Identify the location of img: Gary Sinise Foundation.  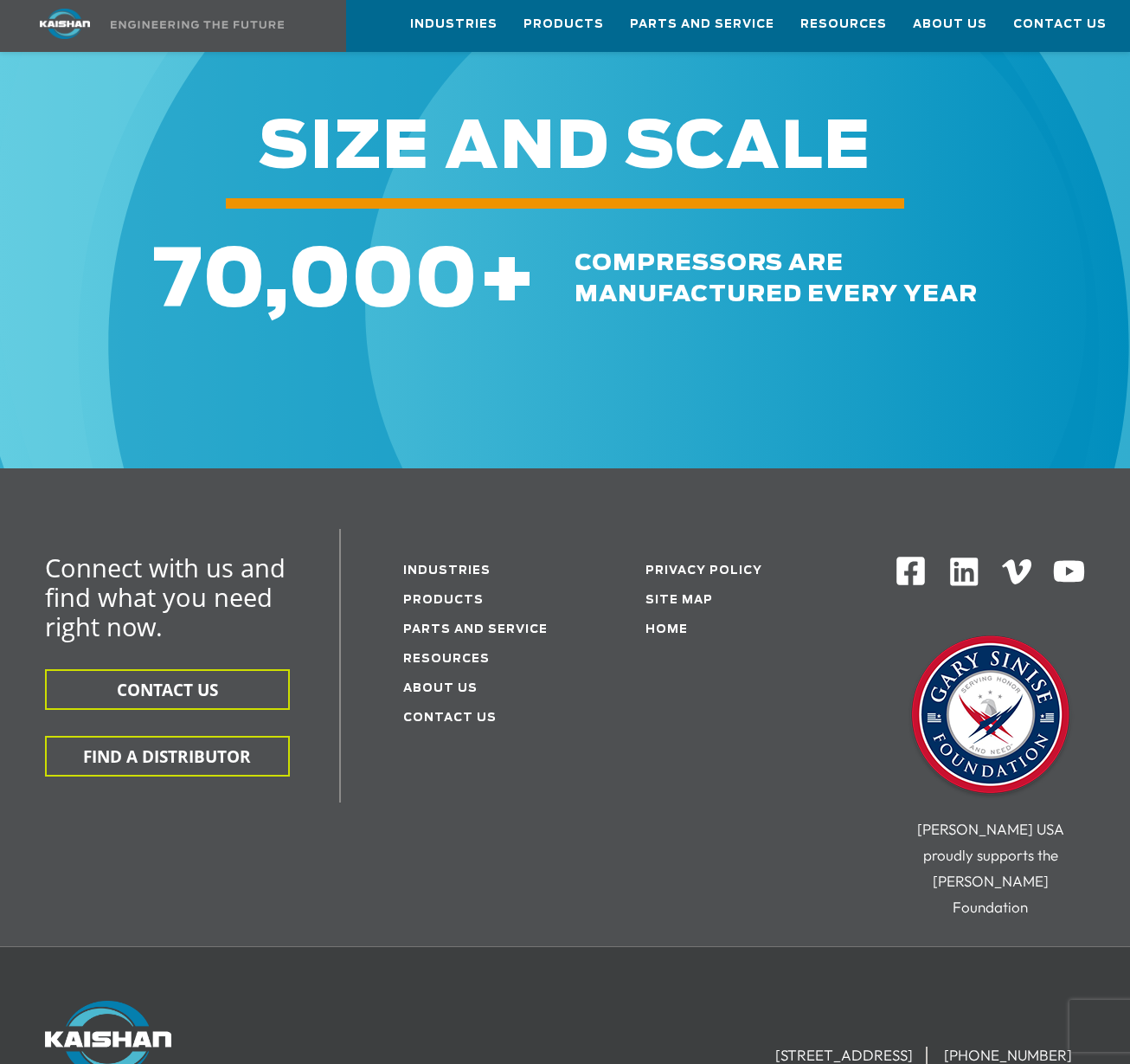
(990, 716).